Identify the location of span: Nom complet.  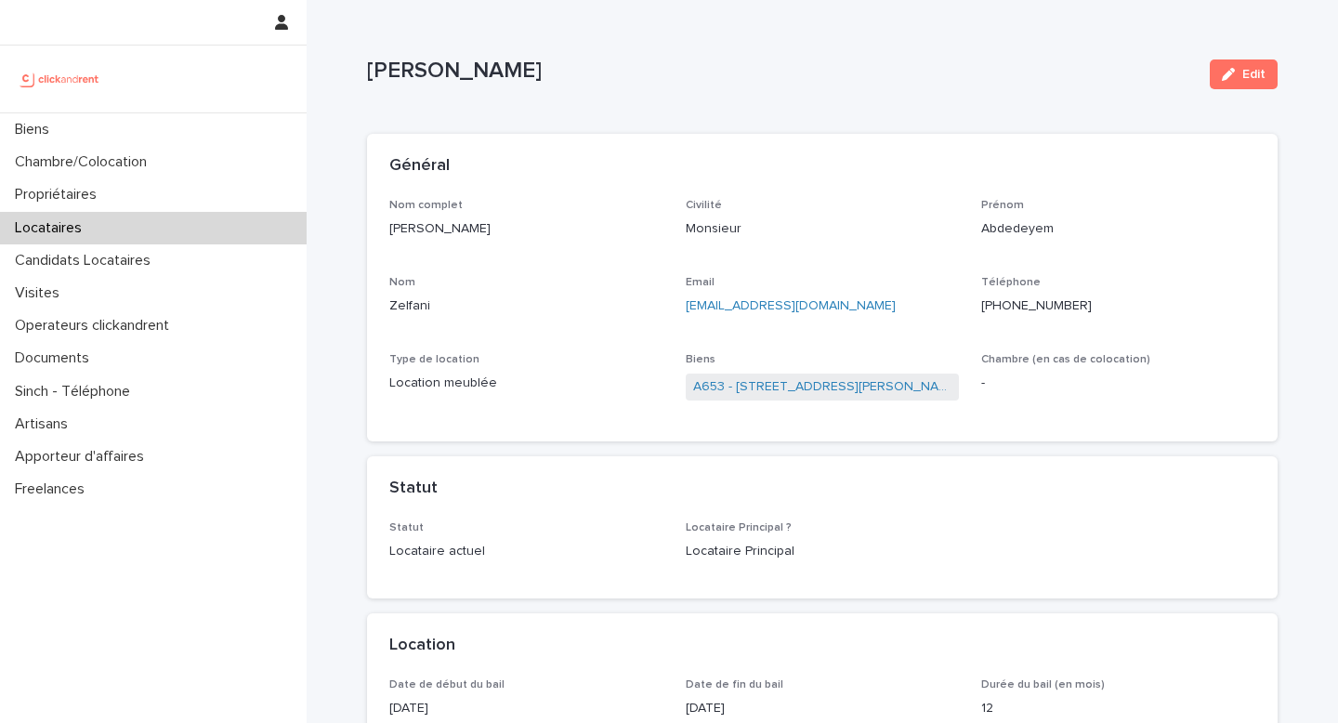
(426, 205).